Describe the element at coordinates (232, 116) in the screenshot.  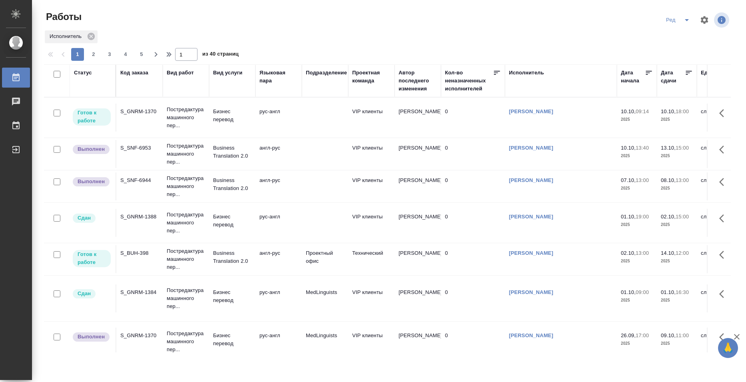
I see `p: Бизнес перевод` at that location.